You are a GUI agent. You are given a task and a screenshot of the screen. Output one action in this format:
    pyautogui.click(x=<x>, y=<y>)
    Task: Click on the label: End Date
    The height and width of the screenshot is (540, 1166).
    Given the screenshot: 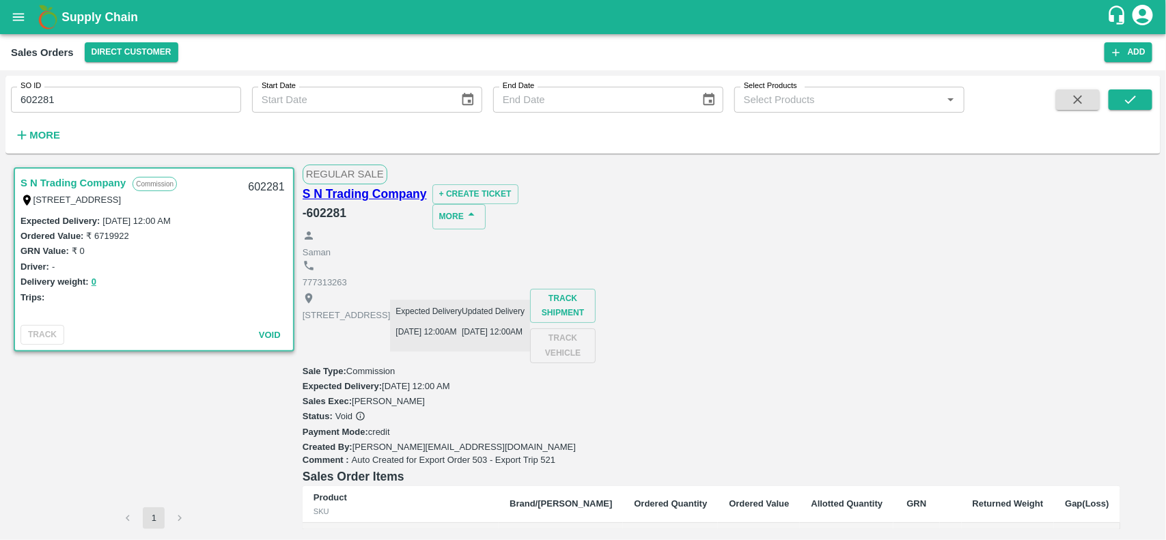 What is the action you would take?
    pyautogui.click(x=518, y=86)
    